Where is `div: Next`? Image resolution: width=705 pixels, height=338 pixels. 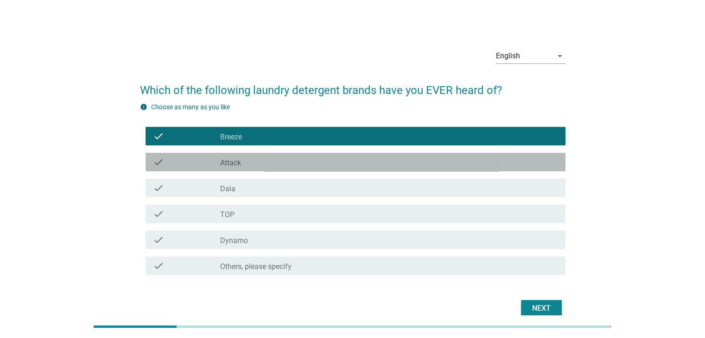
div: Next is located at coordinates (541, 309).